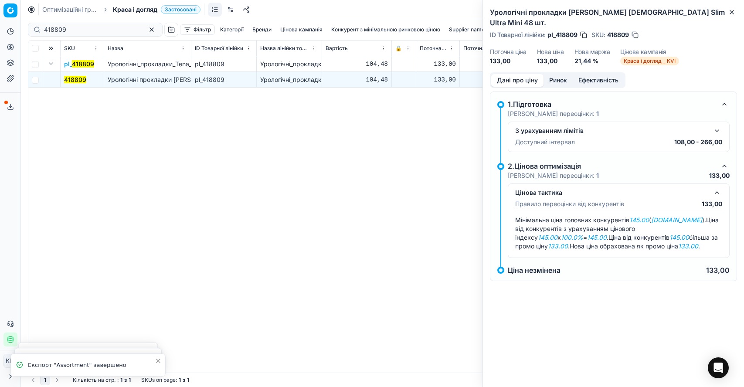  What do you see at coordinates (232, 30) in the screenshot?
I see `button: Категорії` at bounding box center [232, 30].